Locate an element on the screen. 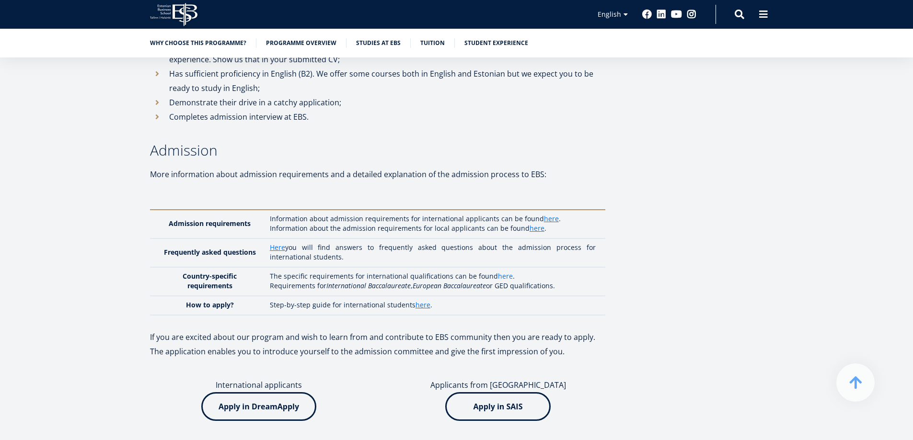  strong: Frequently asked questions is located at coordinates (210, 252).